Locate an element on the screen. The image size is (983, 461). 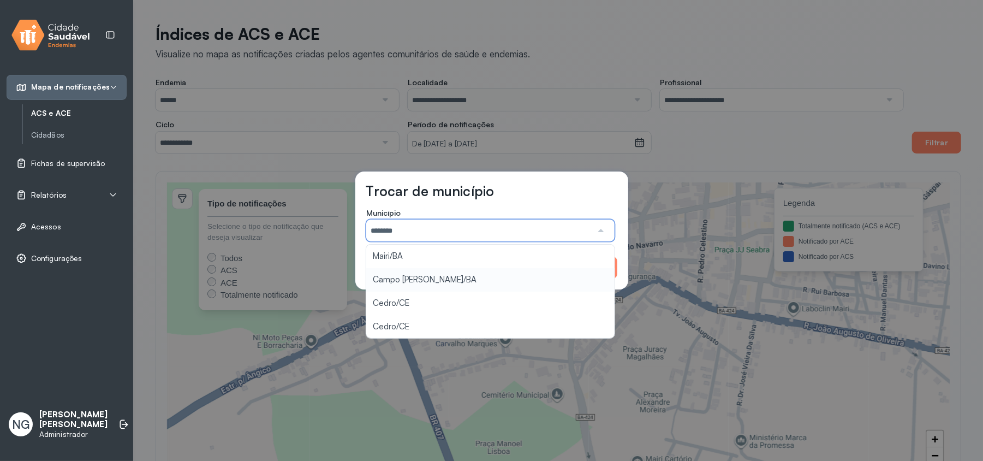
a: Fichas de supervisão is located at coordinates (67, 163).